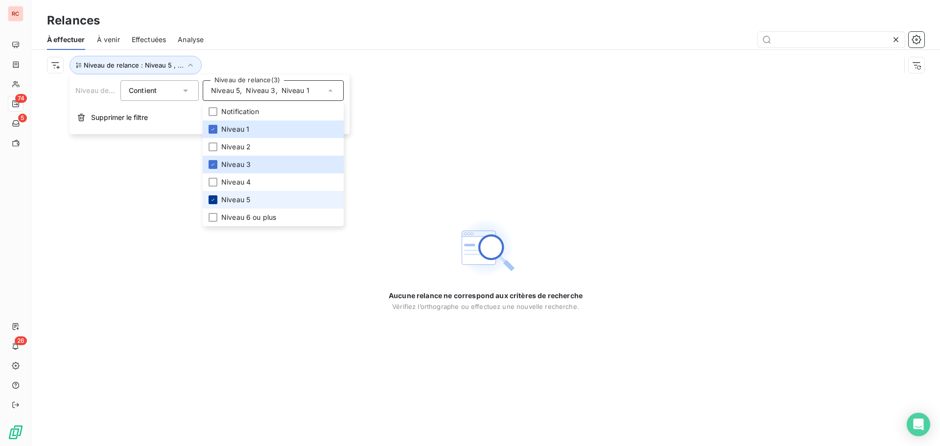 Image resolution: width=940 pixels, height=446 pixels. I want to click on button: Supprimer le filtre, so click(210, 118).